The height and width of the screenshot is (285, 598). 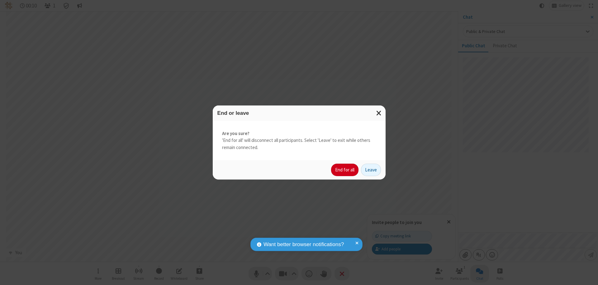 What do you see at coordinates (299, 134) in the screenshot?
I see `strong: Are you sure?` at bounding box center [299, 134].